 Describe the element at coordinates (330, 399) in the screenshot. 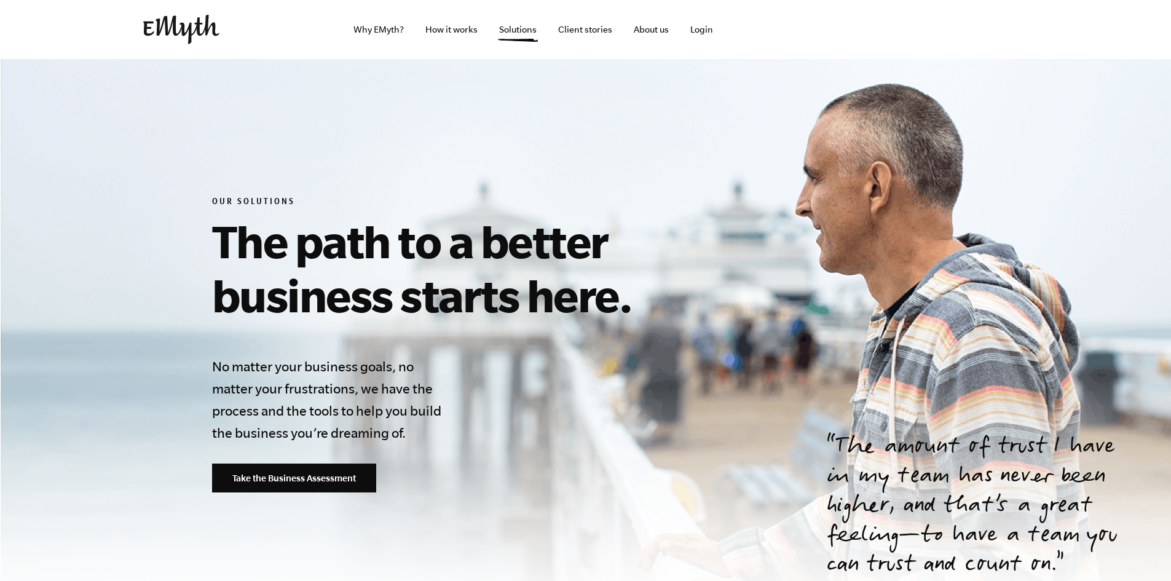

I see `h4: No matter your business goals, no matter your frustrations, we have the process and the tools to ...` at that location.